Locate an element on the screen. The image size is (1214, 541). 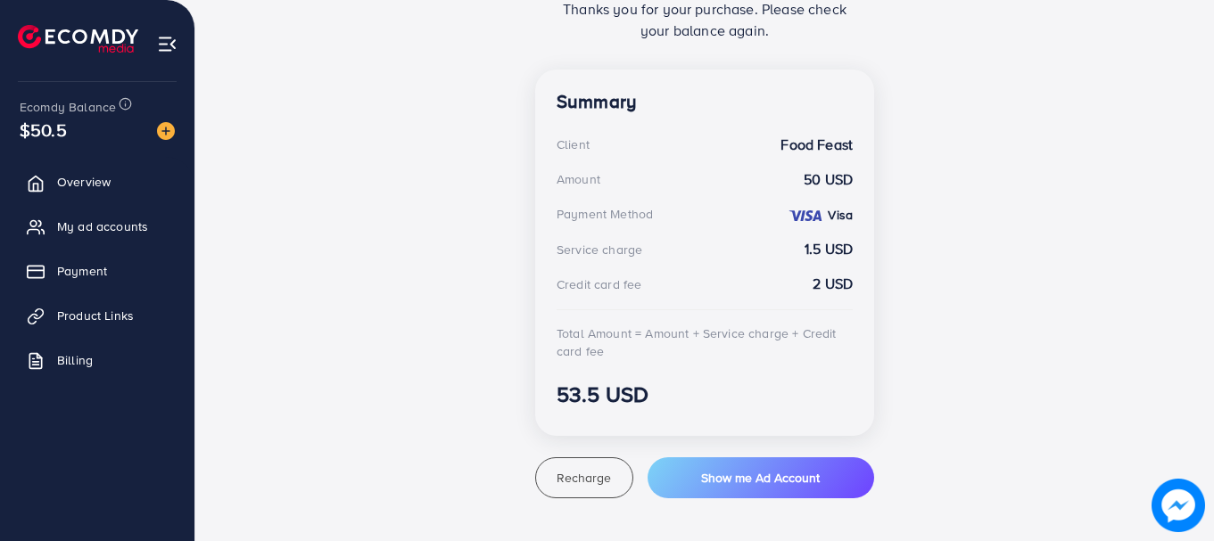
button: Recharge is located at coordinates (584, 478).